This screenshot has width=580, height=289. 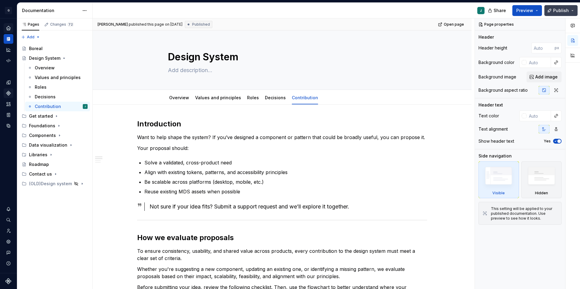 I want to click on div: Page tree, so click(x=55, y=116).